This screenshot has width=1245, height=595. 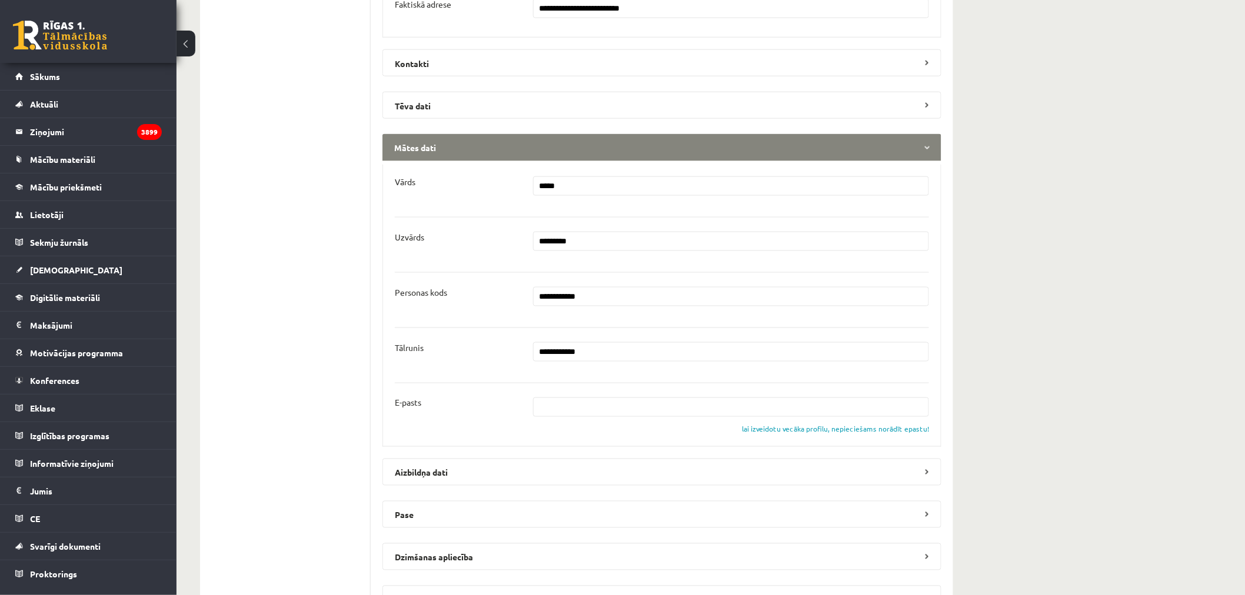 I want to click on legend: Pase, so click(x=662, y=515).